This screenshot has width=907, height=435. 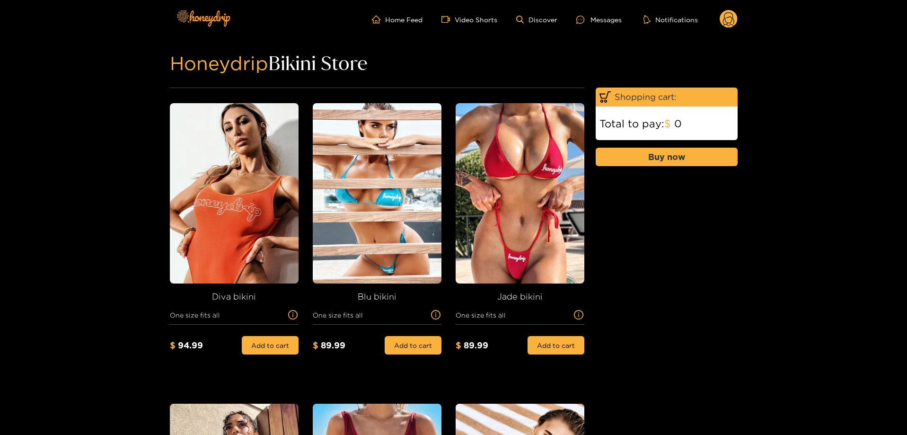 I want to click on span: home, so click(x=378, y=19).